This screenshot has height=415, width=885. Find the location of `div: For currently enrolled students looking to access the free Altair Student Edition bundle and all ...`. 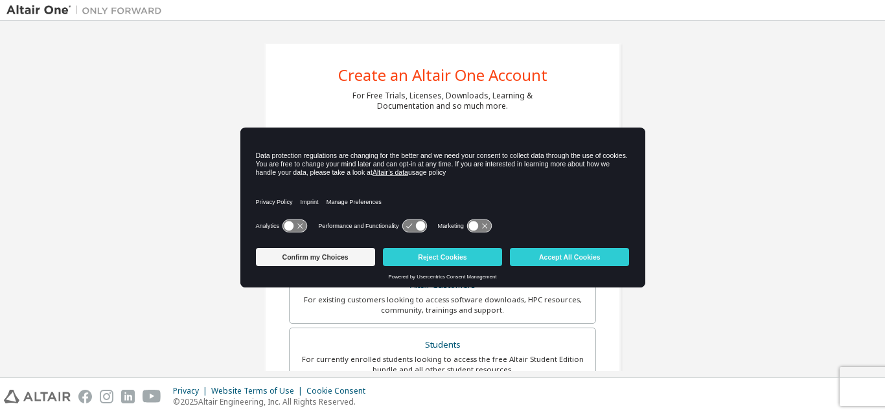

div: For currently enrolled students looking to access the free Altair Student Edition bundle and all ... is located at coordinates (442, 365).